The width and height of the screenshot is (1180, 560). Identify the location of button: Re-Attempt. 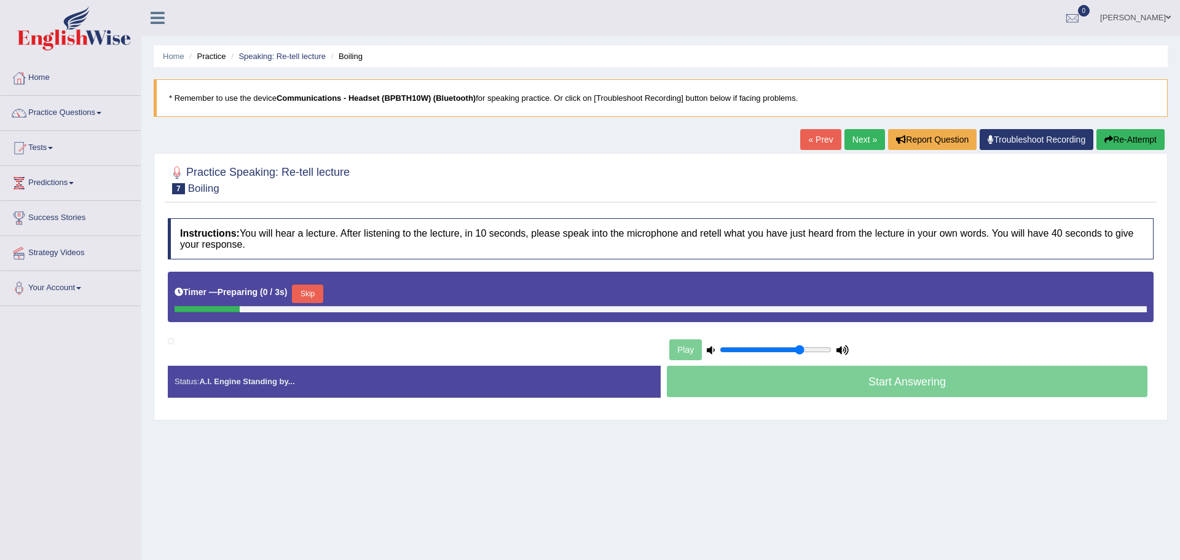
(1130, 139).